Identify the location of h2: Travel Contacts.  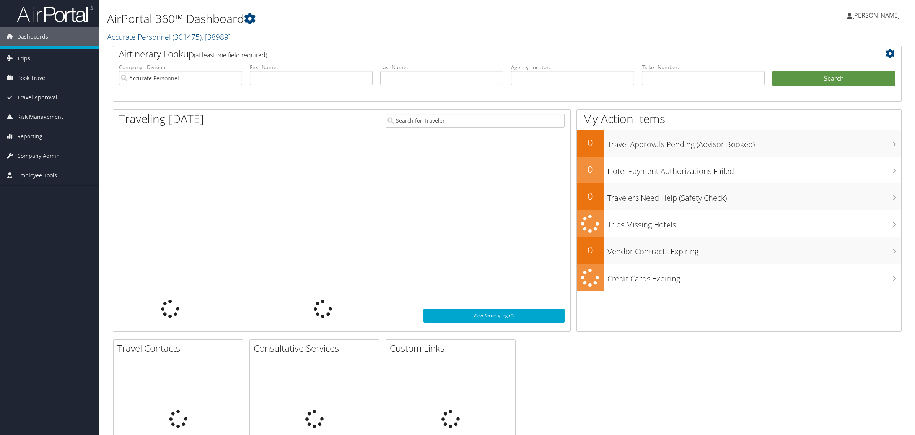
(180, 349).